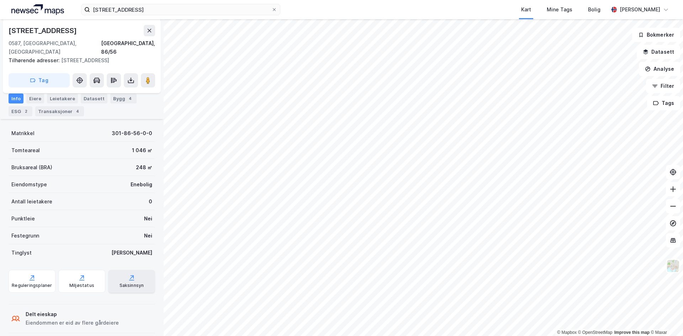 The height and width of the screenshot is (336, 683). Describe the element at coordinates (673, 266) in the screenshot. I see `img: Z` at that location.